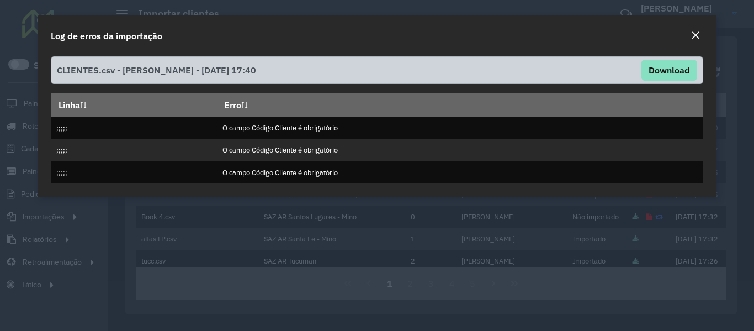 Image resolution: width=754 pixels, height=331 pixels. What do you see at coordinates (696, 35) in the screenshot?
I see `em: Fechar` at bounding box center [696, 35].